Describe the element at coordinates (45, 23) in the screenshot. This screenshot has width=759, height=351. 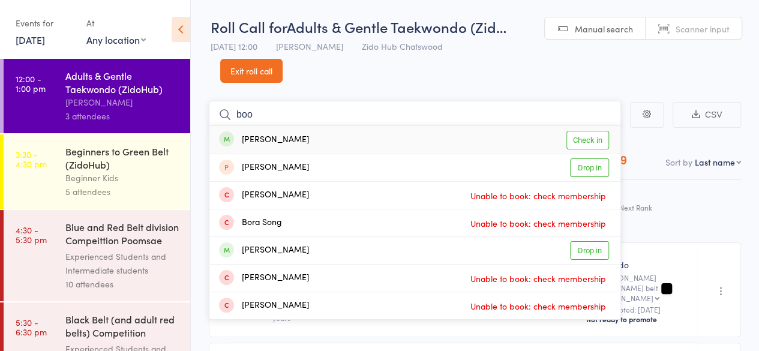
I see `div: Events for` at that location.